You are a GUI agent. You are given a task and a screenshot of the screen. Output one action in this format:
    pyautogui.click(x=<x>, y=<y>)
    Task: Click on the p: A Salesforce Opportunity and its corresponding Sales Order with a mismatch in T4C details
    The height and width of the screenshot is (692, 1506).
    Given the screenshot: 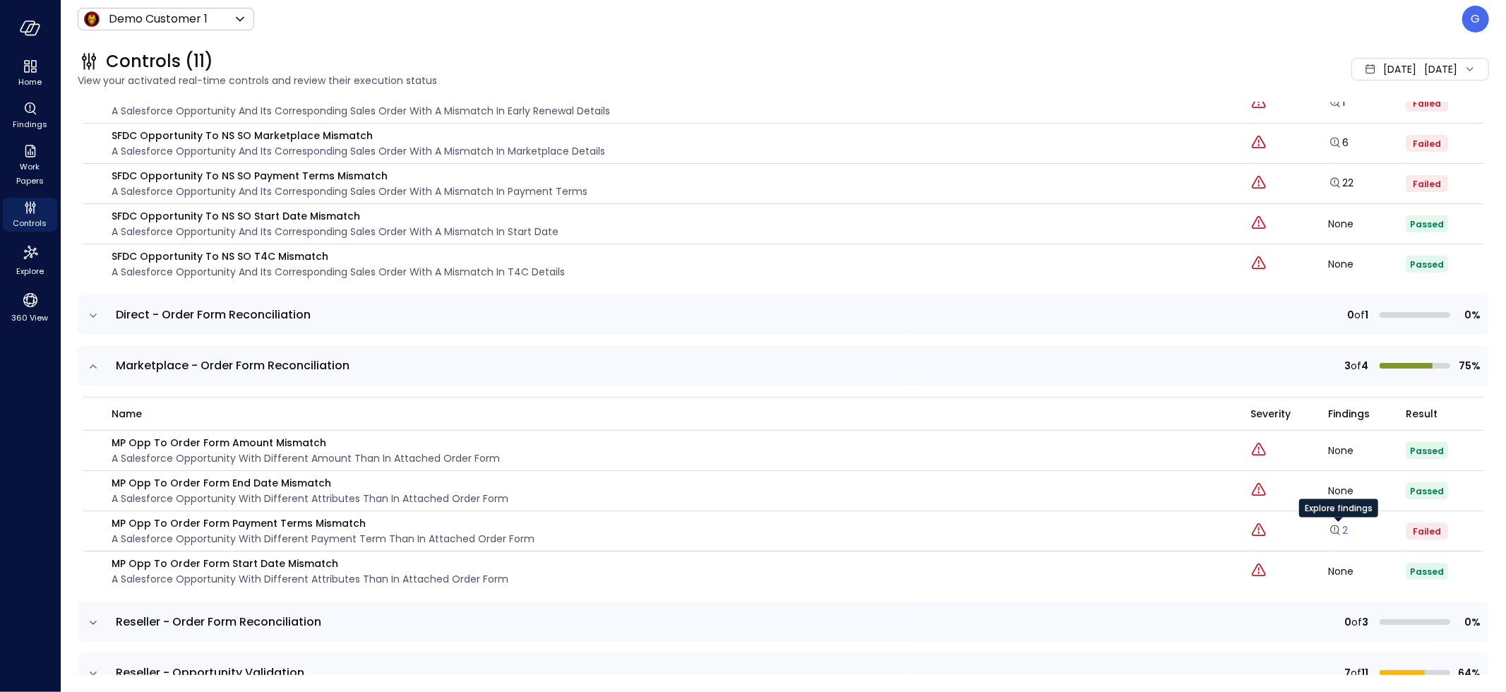 What is the action you would take?
    pyautogui.click(x=338, y=272)
    